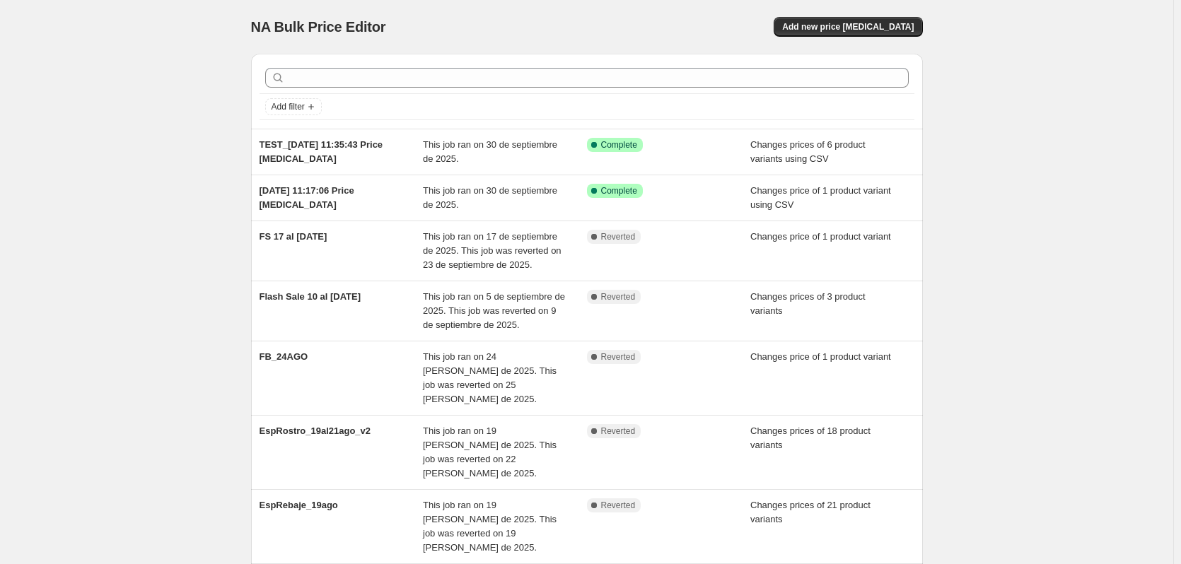 Image resolution: width=1181 pixels, height=564 pixels. What do you see at coordinates (810, 438) in the screenshot?
I see `span: Changes prices of 18 product variants` at bounding box center [810, 438].